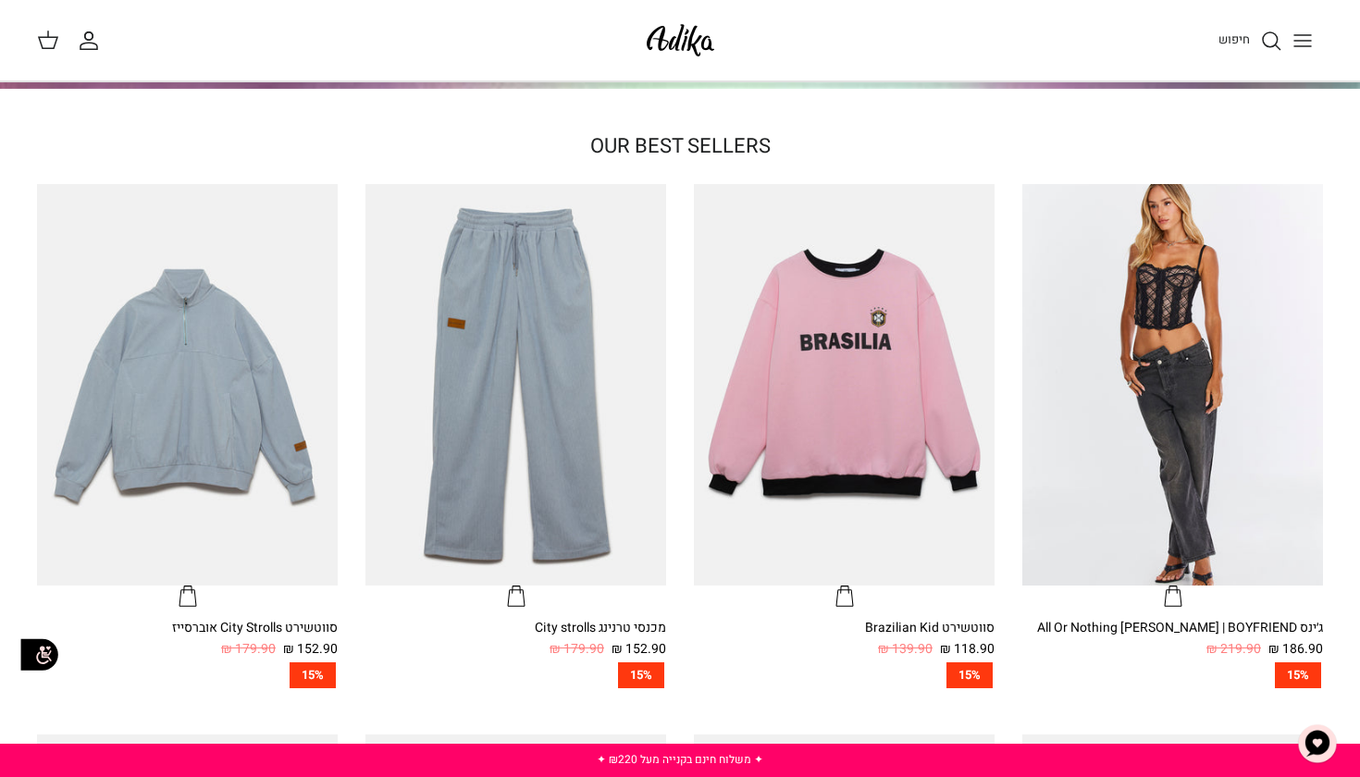 This screenshot has height=777, width=1360. I want to click on a: סווטשירט City Strolls אוברסייז 152.90 ₪ 179.90 ₪, so click(187, 638).